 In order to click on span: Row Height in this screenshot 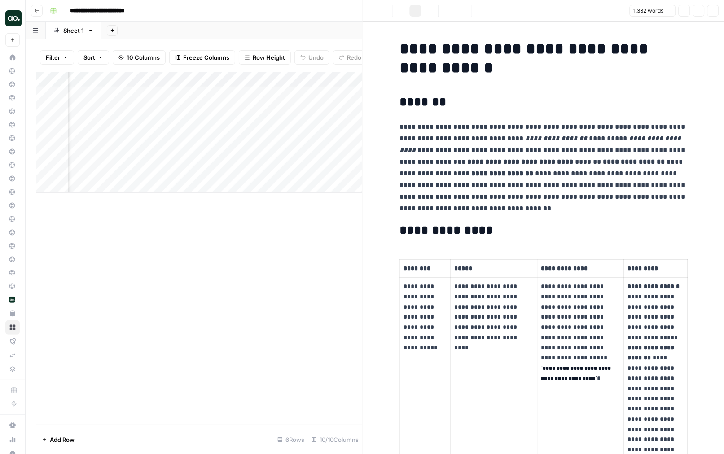, I will do `click(269, 57)`.